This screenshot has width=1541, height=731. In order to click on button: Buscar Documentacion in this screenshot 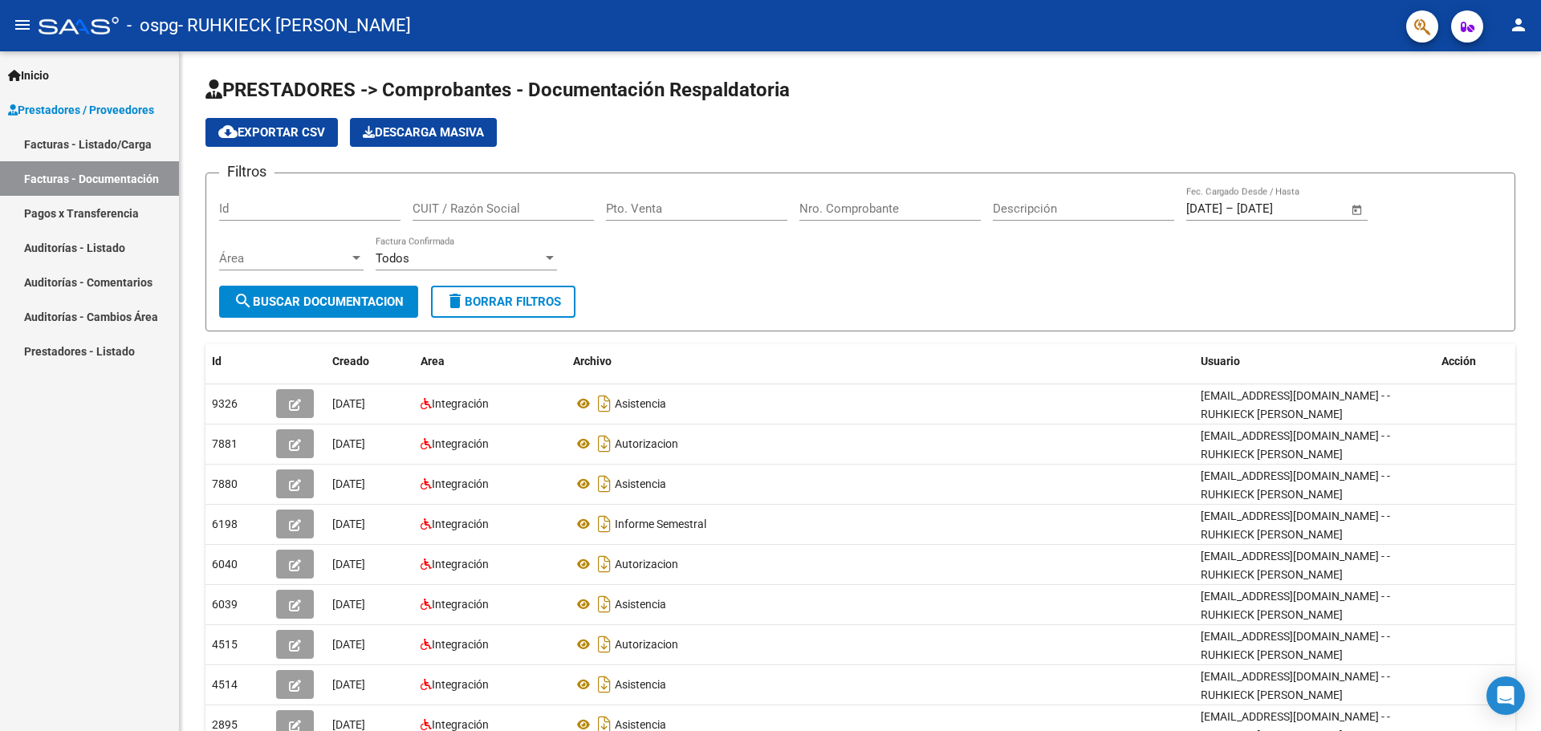, I will do `click(319, 302)`.